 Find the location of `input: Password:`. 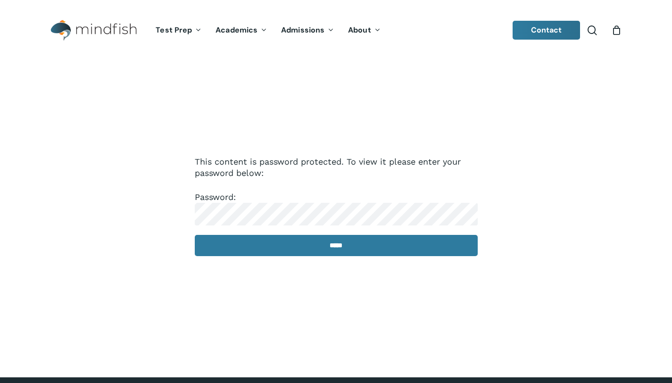

input: Password: is located at coordinates (336, 214).